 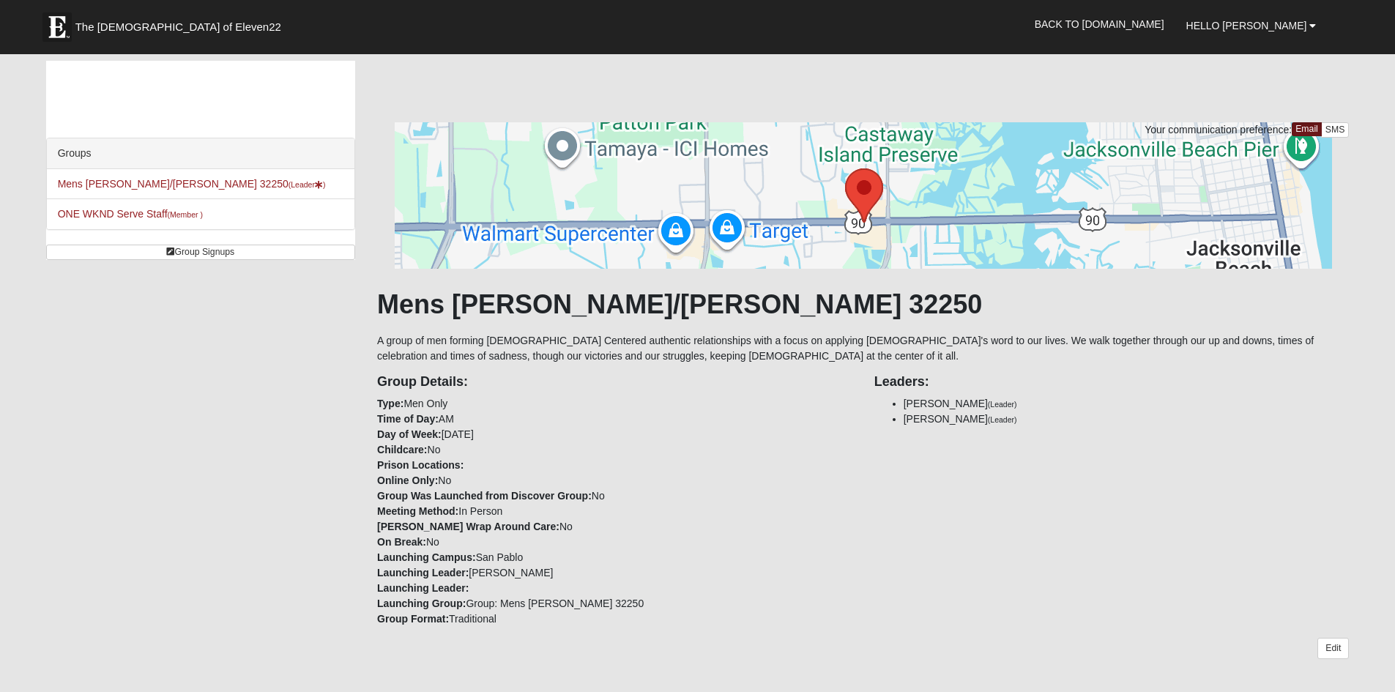 I want to click on a: Edit, so click(x=1333, y=648).